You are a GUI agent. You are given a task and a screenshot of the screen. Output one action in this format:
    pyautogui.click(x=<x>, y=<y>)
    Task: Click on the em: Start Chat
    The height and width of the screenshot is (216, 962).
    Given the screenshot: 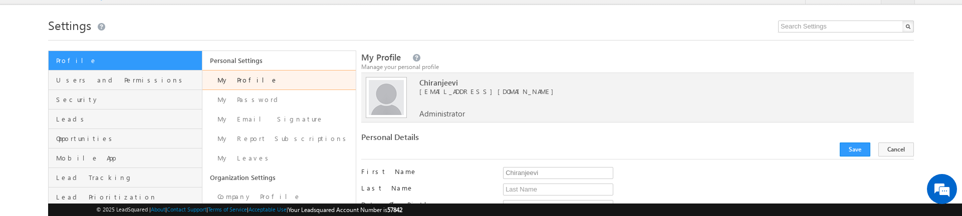 What is the action you would take?
    pyautogui.click(x=159, y=167)
    